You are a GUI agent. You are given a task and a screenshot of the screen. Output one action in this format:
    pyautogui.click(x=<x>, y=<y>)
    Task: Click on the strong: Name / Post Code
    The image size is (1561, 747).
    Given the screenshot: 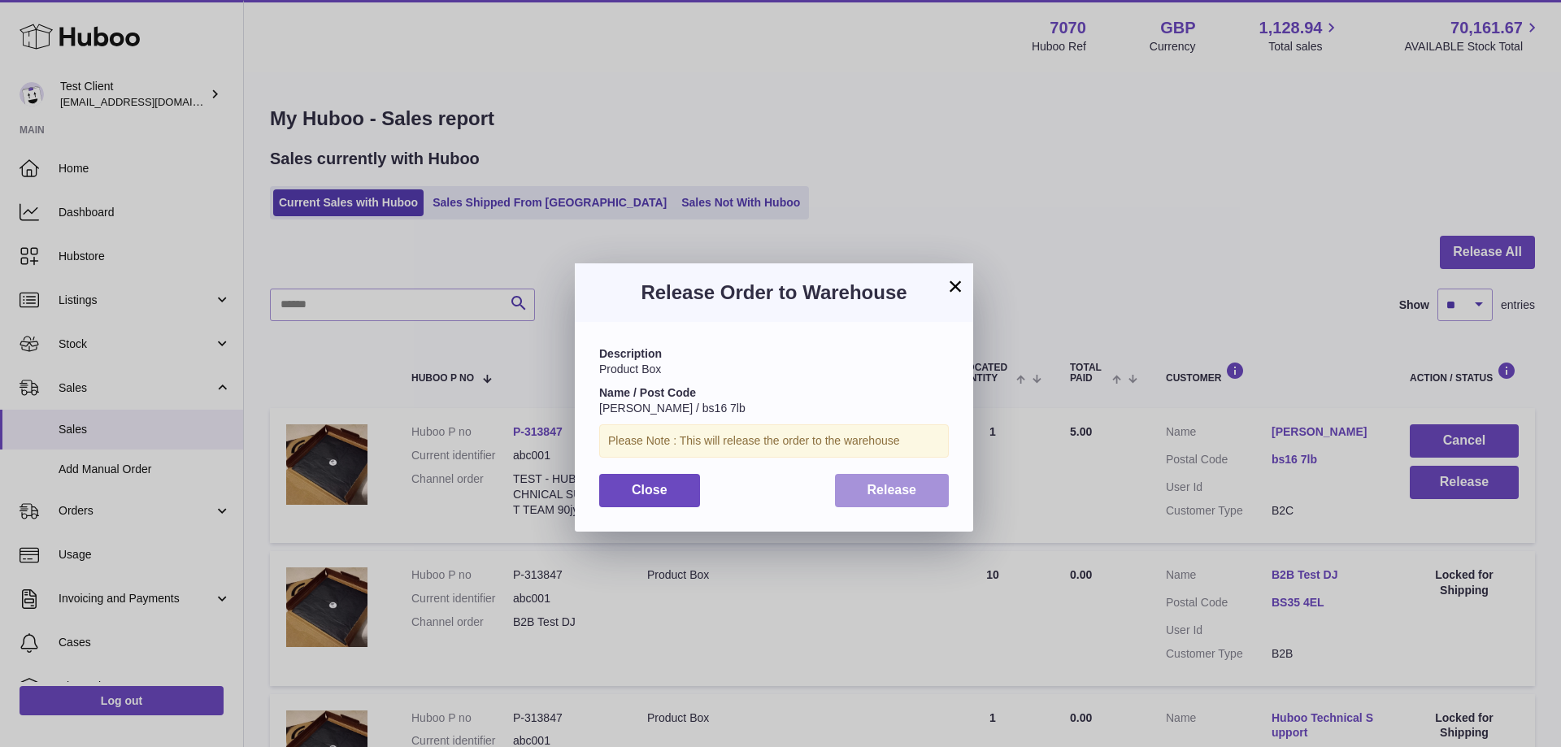 What is the action you would take?
    pyautogui.click(x=647, y=393)
    